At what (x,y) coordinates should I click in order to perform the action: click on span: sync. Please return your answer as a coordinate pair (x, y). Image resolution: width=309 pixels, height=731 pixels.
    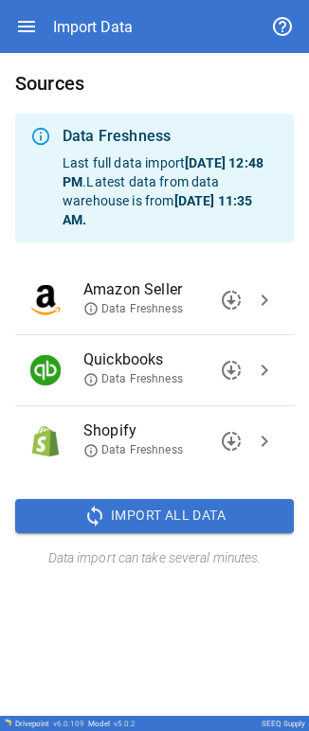
    Looking at the image, I should click on (95, 516).